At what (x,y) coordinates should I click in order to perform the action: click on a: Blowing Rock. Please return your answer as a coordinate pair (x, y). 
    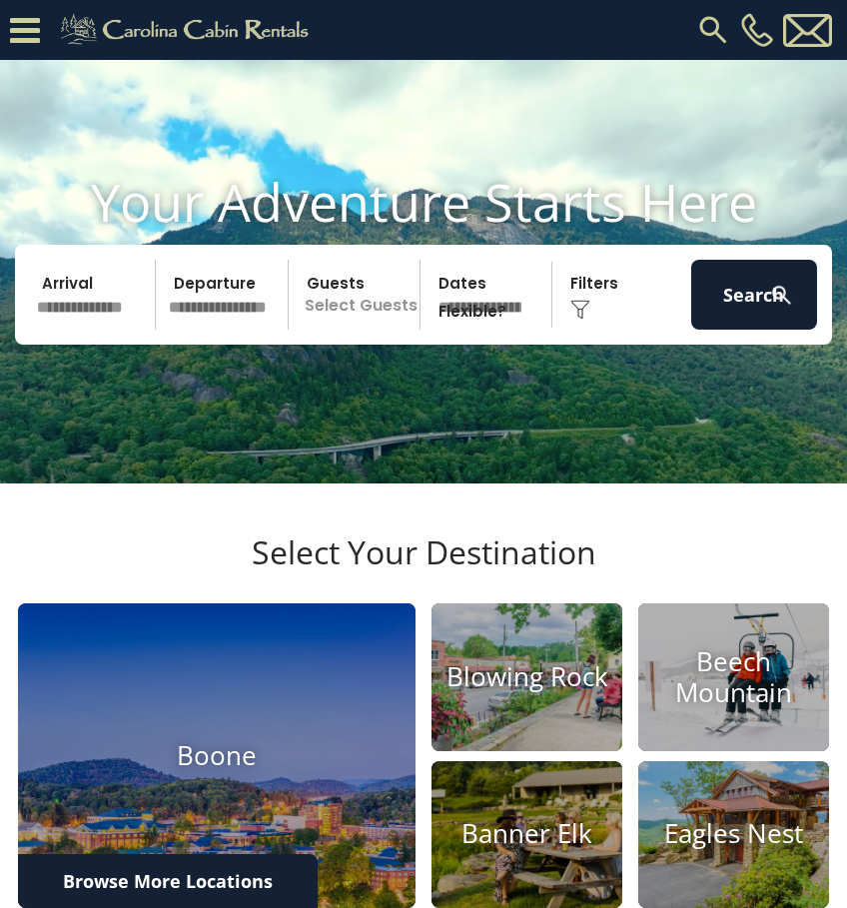
    Looking at the image, I should click on (526, 676).